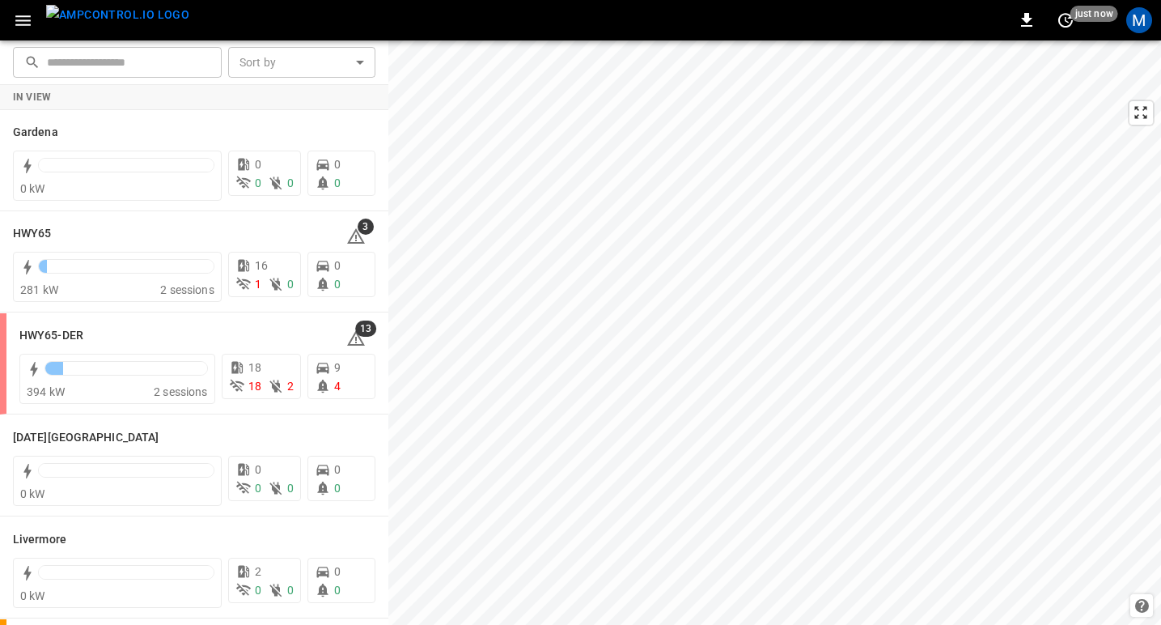  Describe the element at coordinates (338, 367) in the screenshot. I see `span: 9` at that location.